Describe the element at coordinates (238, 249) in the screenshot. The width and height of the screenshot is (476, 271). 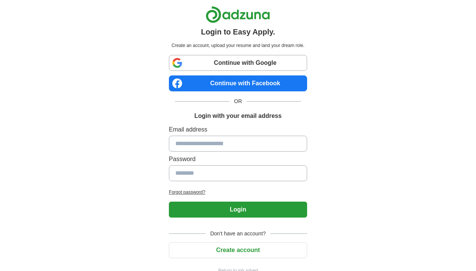
I see `a: Create account` at that location.